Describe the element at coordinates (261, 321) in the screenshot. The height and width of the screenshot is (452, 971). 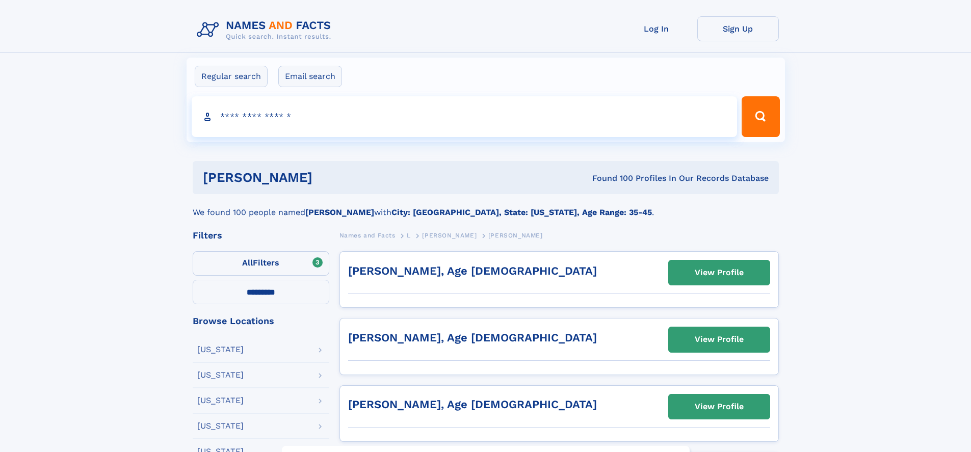
I see `div: Browse Locations` at that location.